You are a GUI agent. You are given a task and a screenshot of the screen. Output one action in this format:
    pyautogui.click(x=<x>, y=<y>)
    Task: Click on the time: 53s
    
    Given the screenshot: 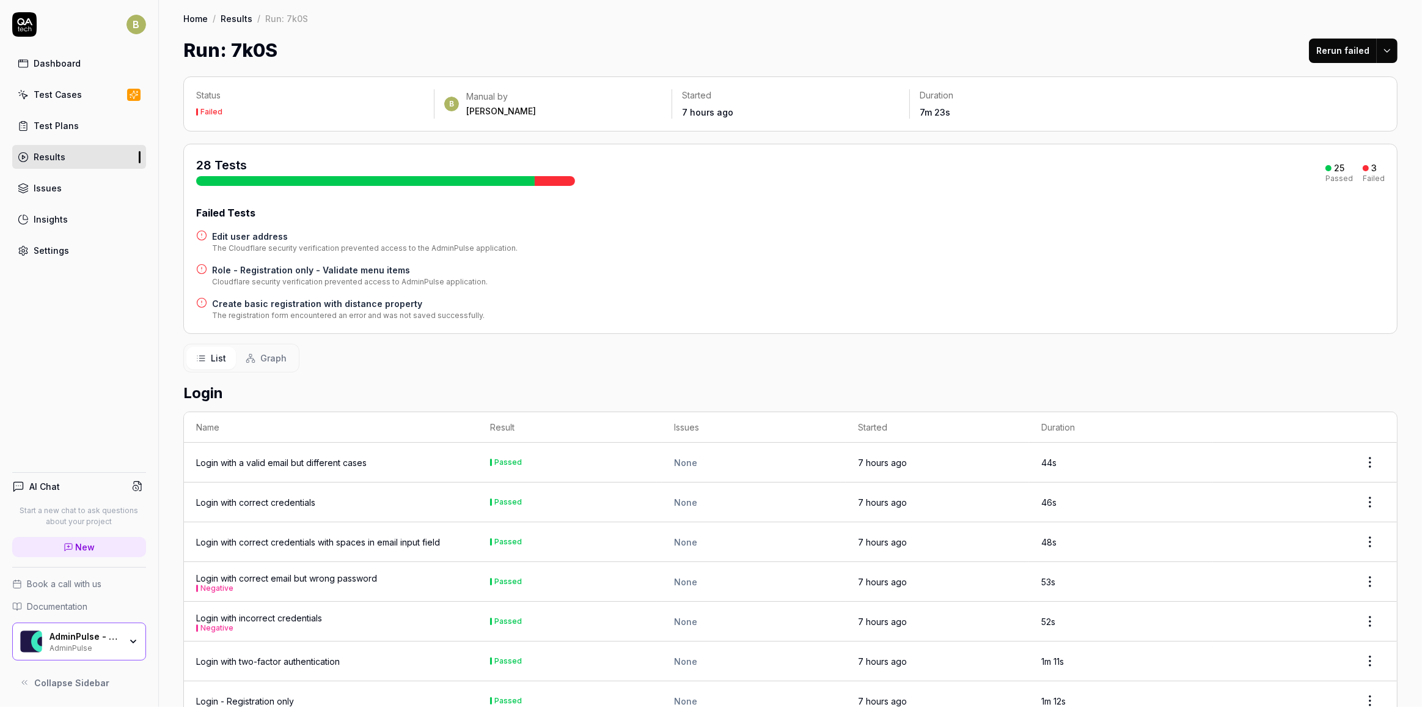 What is the action you would take?
    pyautogui.click(x=1048, y=581)
    